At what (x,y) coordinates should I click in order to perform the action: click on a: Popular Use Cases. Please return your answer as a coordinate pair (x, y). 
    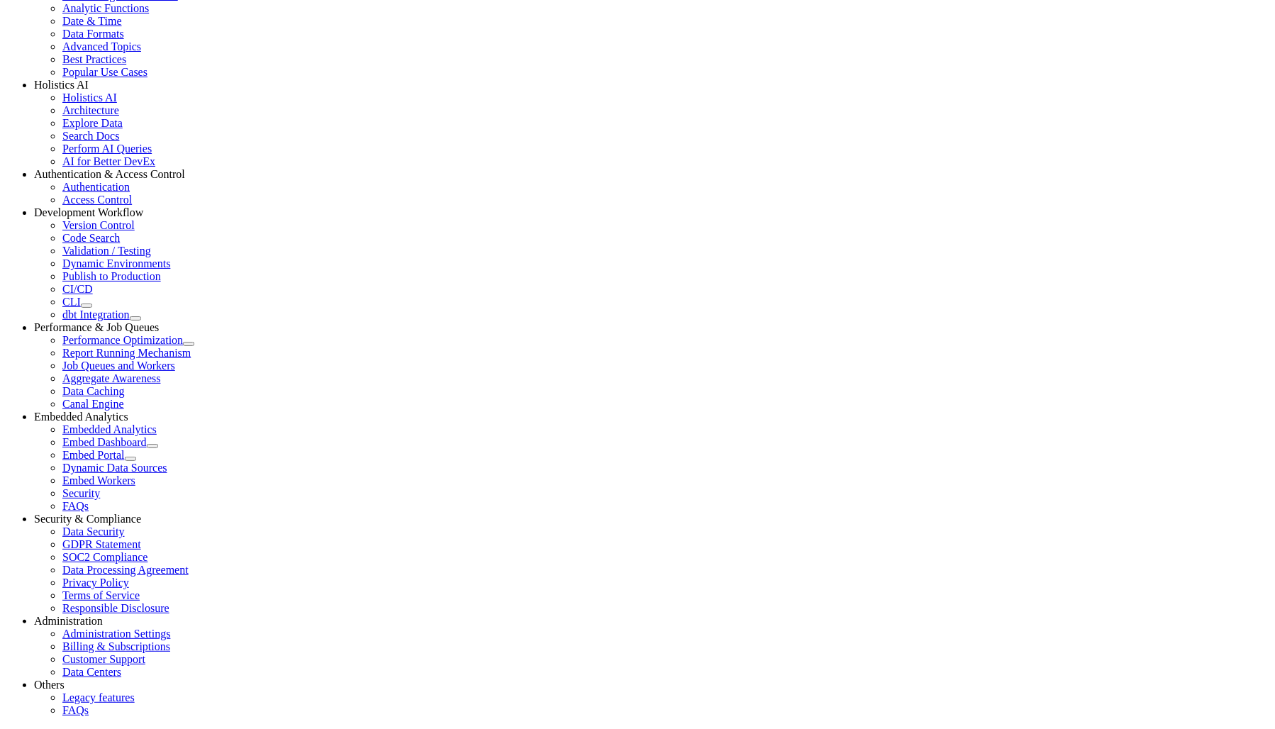
    Looking at the image, I should click on (105, 72).